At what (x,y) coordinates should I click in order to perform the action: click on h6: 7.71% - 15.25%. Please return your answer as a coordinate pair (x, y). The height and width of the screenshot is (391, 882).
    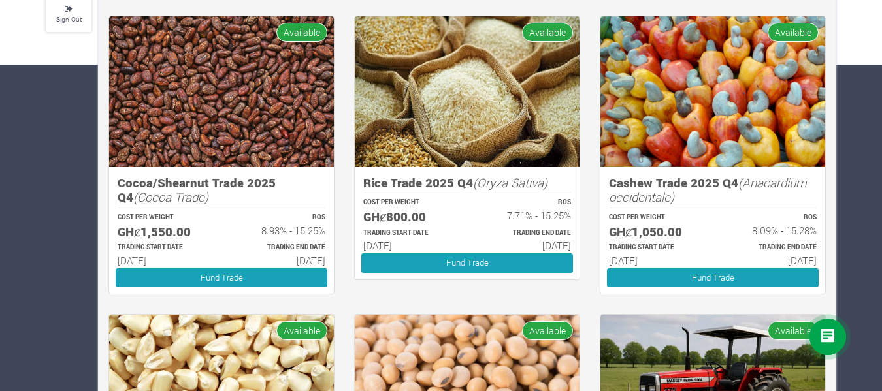
    Looking at the image, I should click on (525, 216).